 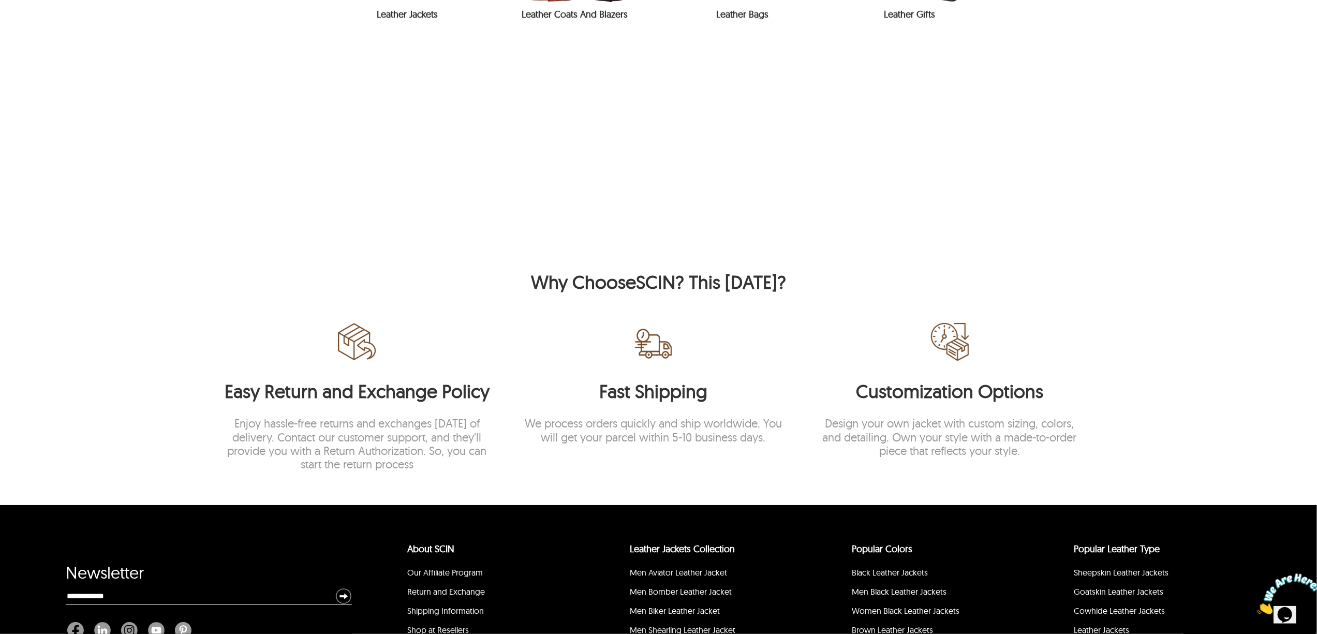 I want to click on li: Cowhide Leather Jackets, so click(x=1159, y=612).